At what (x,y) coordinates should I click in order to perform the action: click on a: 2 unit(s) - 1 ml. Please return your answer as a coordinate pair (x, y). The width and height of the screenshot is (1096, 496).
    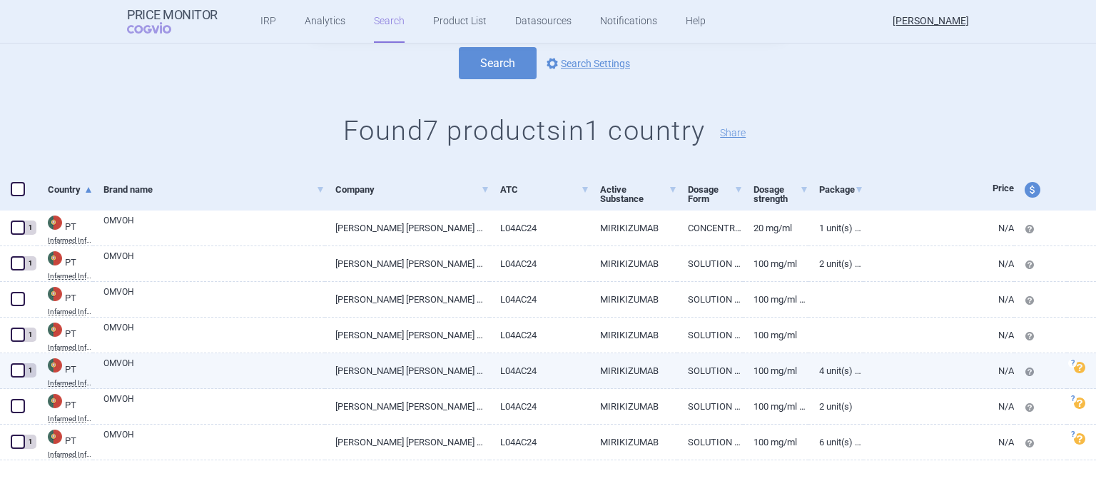
    Looking at the image, I should click on (835, 263).